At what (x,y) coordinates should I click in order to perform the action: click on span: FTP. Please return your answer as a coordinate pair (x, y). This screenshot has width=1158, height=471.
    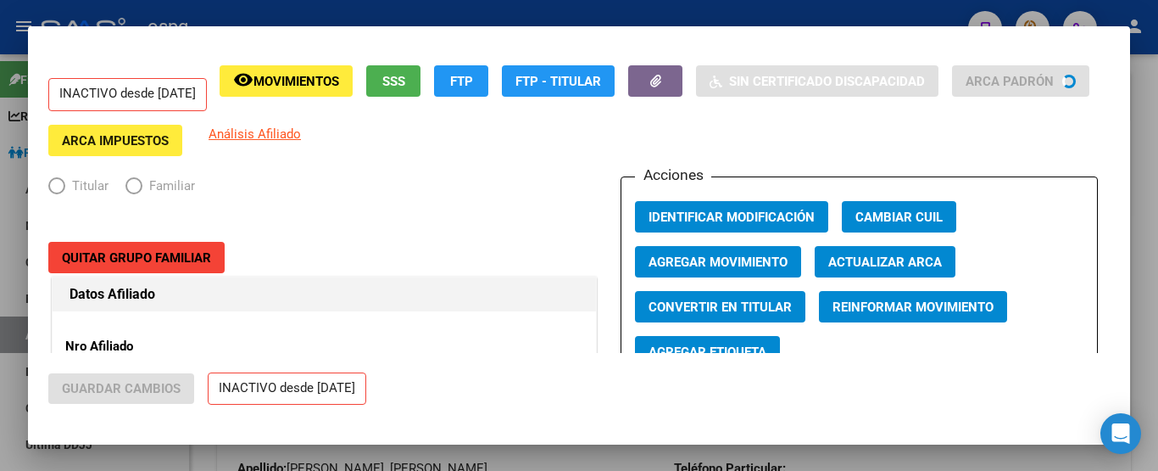
    Looking at the image, I should click on (461, 81).